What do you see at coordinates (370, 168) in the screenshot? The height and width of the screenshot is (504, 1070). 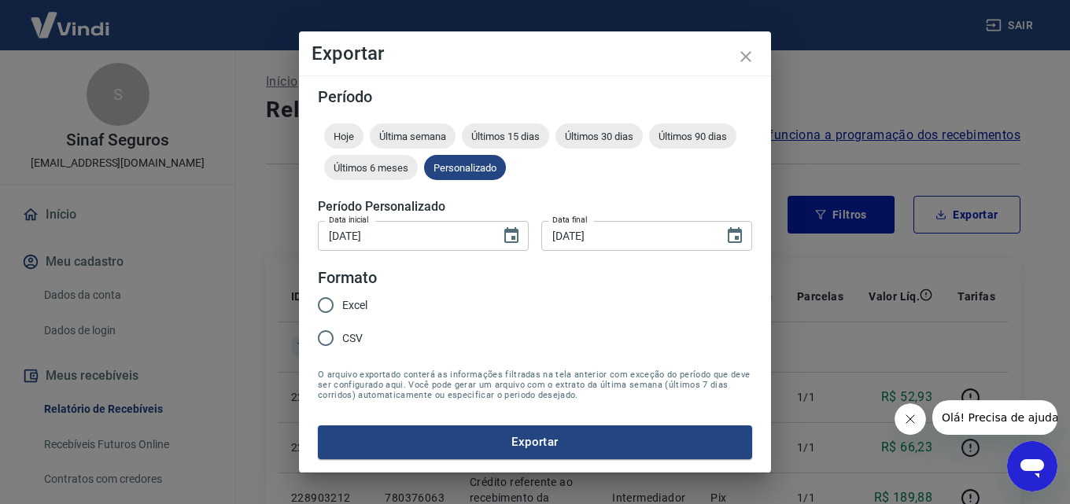 I see `span: Últimos 6 meses` at bounding box center [370, 168].